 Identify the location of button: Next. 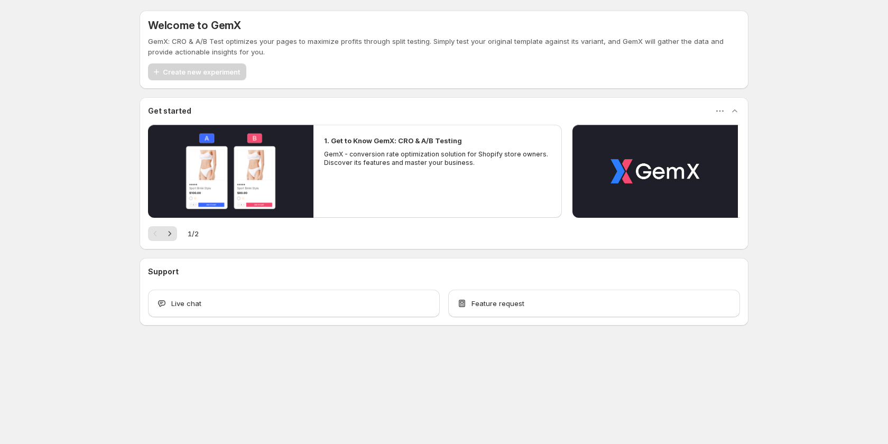
(170, 234).